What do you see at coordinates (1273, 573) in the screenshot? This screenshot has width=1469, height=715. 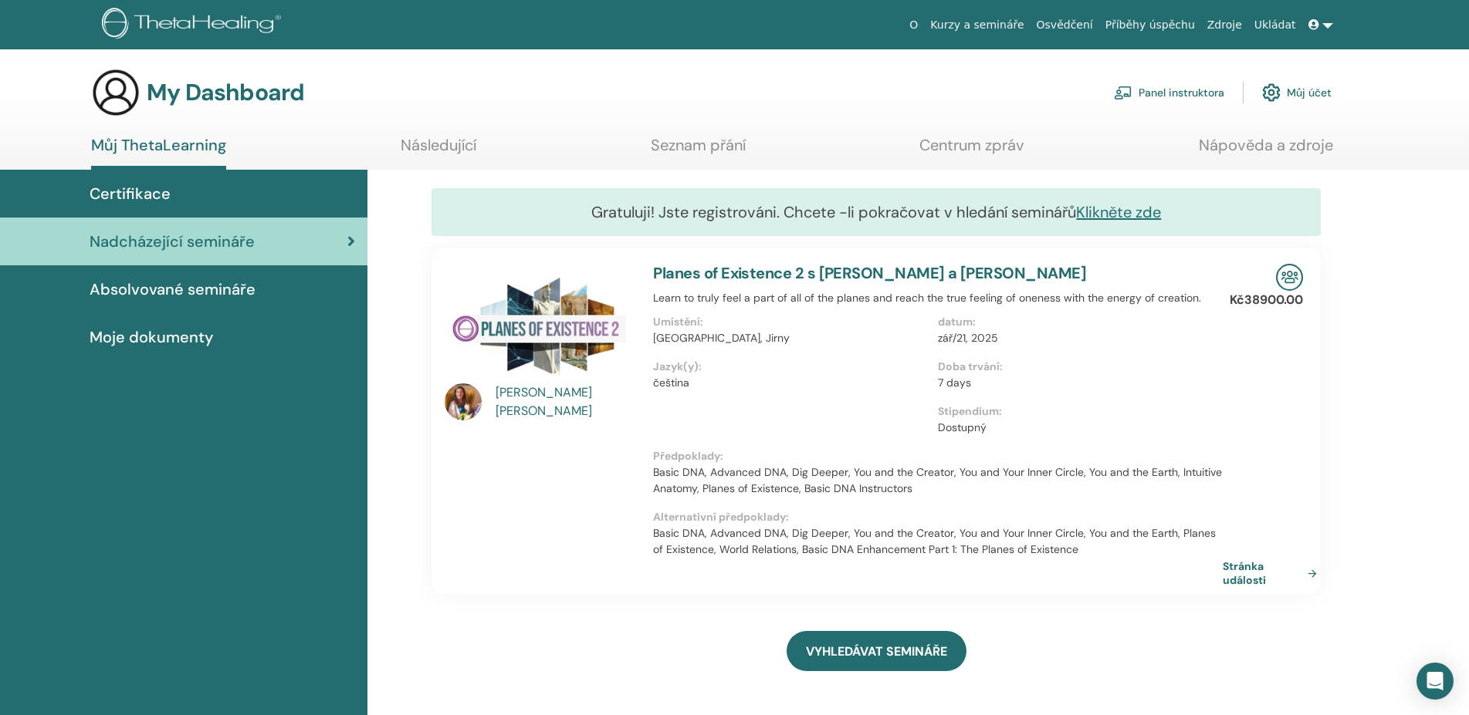 I see `a: Stránka události` at bounding box center [1273, 573].